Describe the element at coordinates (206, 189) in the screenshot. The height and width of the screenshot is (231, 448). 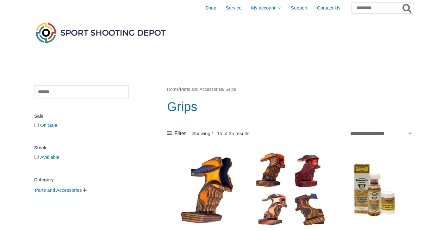
I see `img: Rink Grip for Sport Pistol` at that location.